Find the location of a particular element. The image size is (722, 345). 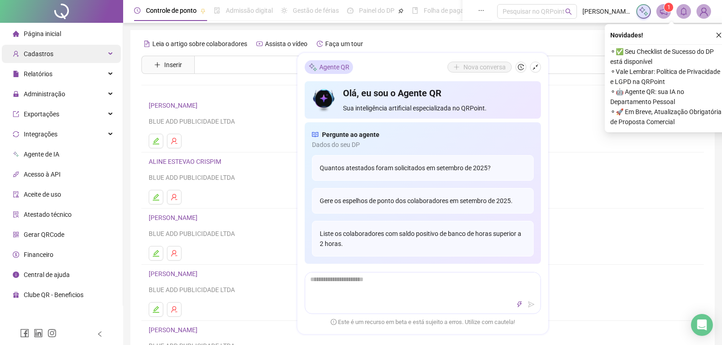

button: thunderbolt is located at coordinates (520, 304).